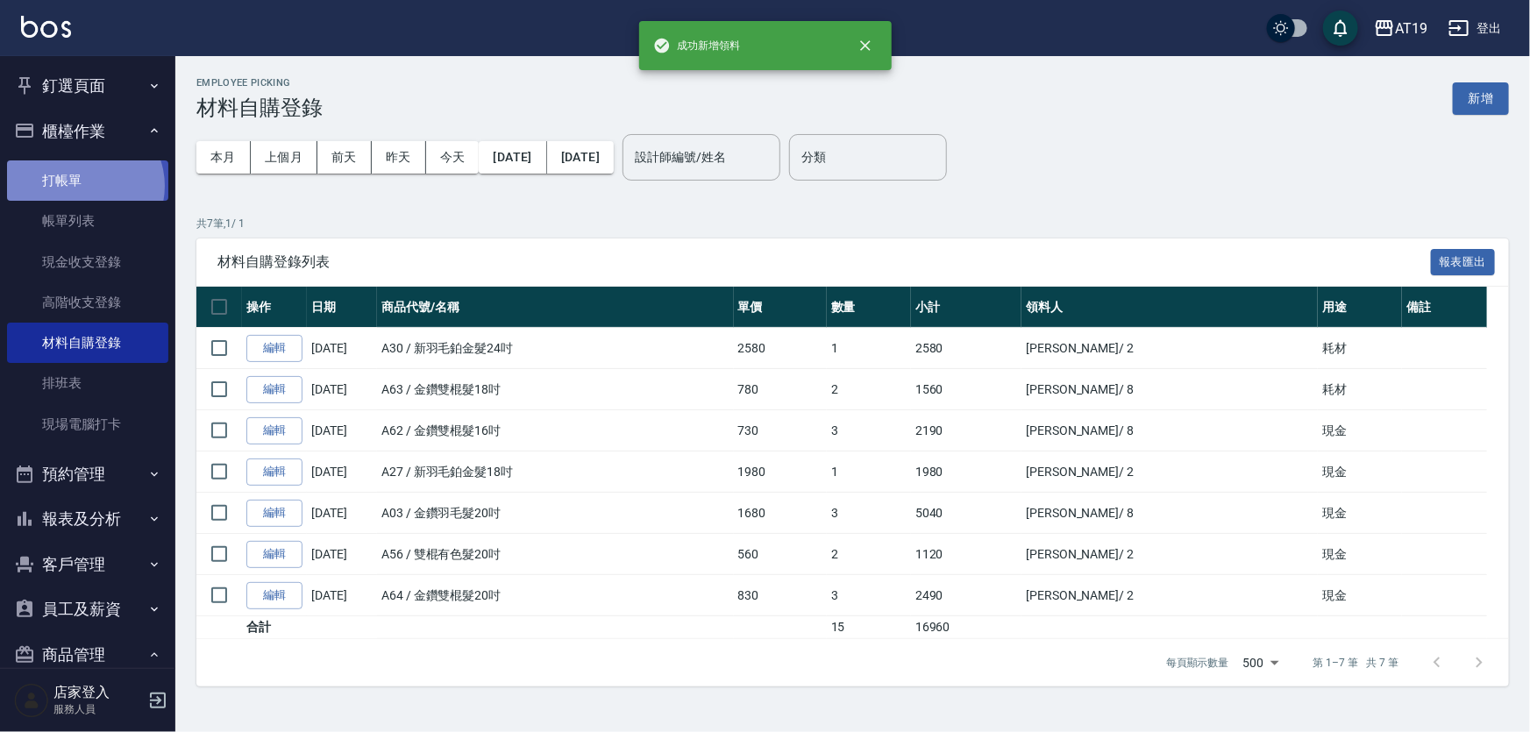 The image size is (1530, 732). What do you see at coordinates (88, 181) in the screenshot?
I see `a: 打帳單` at bounding box center [88, 181].